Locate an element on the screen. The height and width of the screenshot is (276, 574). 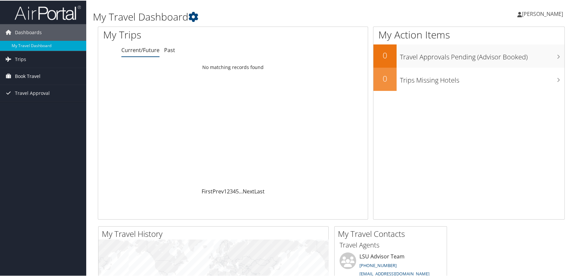
a: Current/Future is located at coordinates (140, 49).